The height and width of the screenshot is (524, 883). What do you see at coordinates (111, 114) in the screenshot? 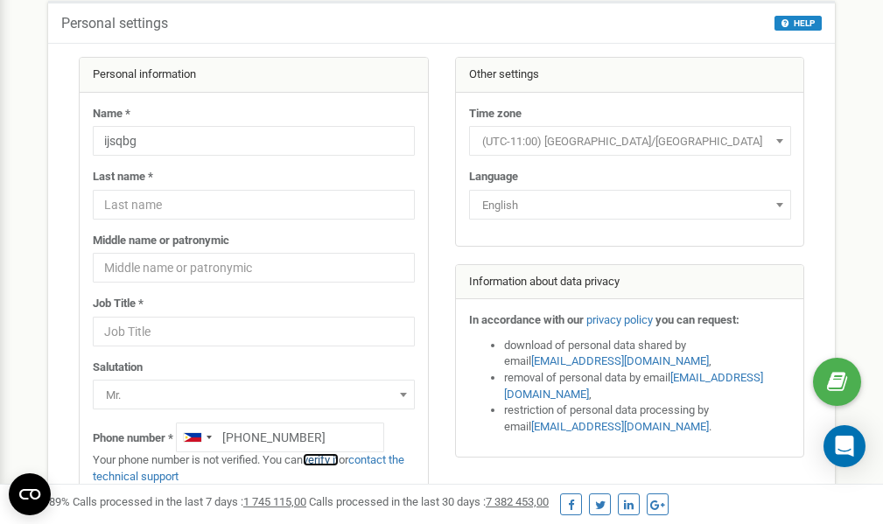
I see `label: Name *` at bounding box center [111, 114].